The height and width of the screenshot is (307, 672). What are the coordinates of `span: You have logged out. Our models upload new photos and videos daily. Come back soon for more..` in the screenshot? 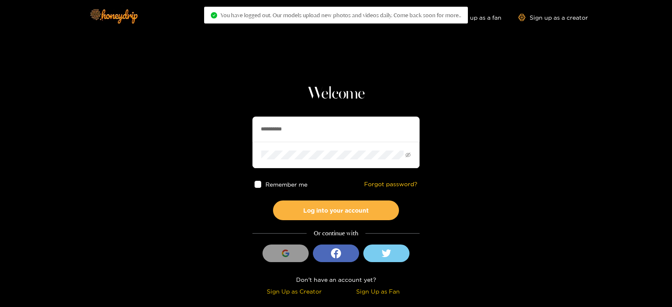 It's located at (340, 15).